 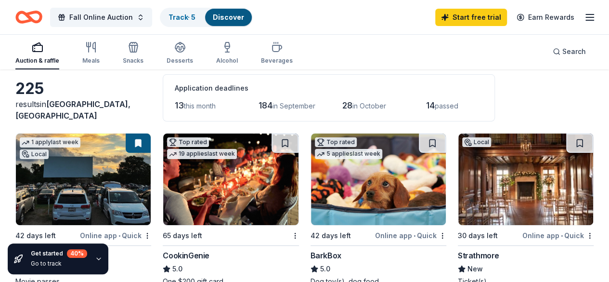 What do you see at coordinates (471, 17) in the screenshot?
I see `a: Start free trial` at bounding box center [471, 17].